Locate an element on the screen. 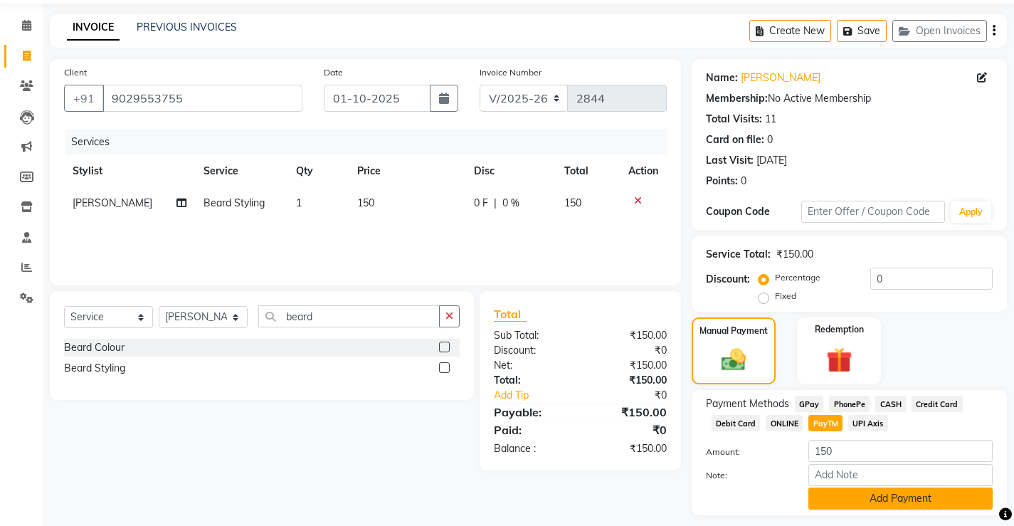 This screenshot has height=526, width=1014. input: Add Note is located at coordinates (900, 474).